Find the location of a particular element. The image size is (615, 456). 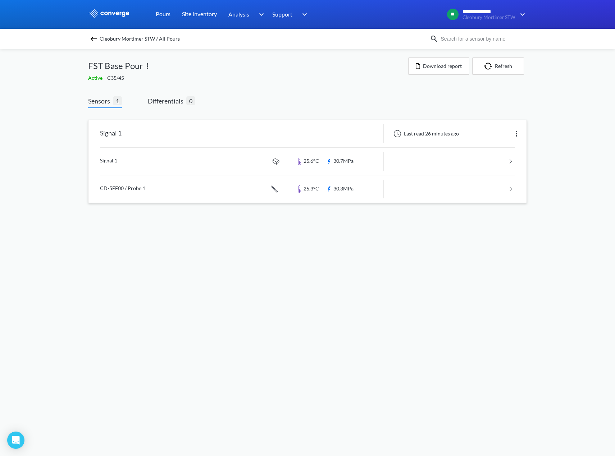

button: Refresh is located at coordinates (498, 66).